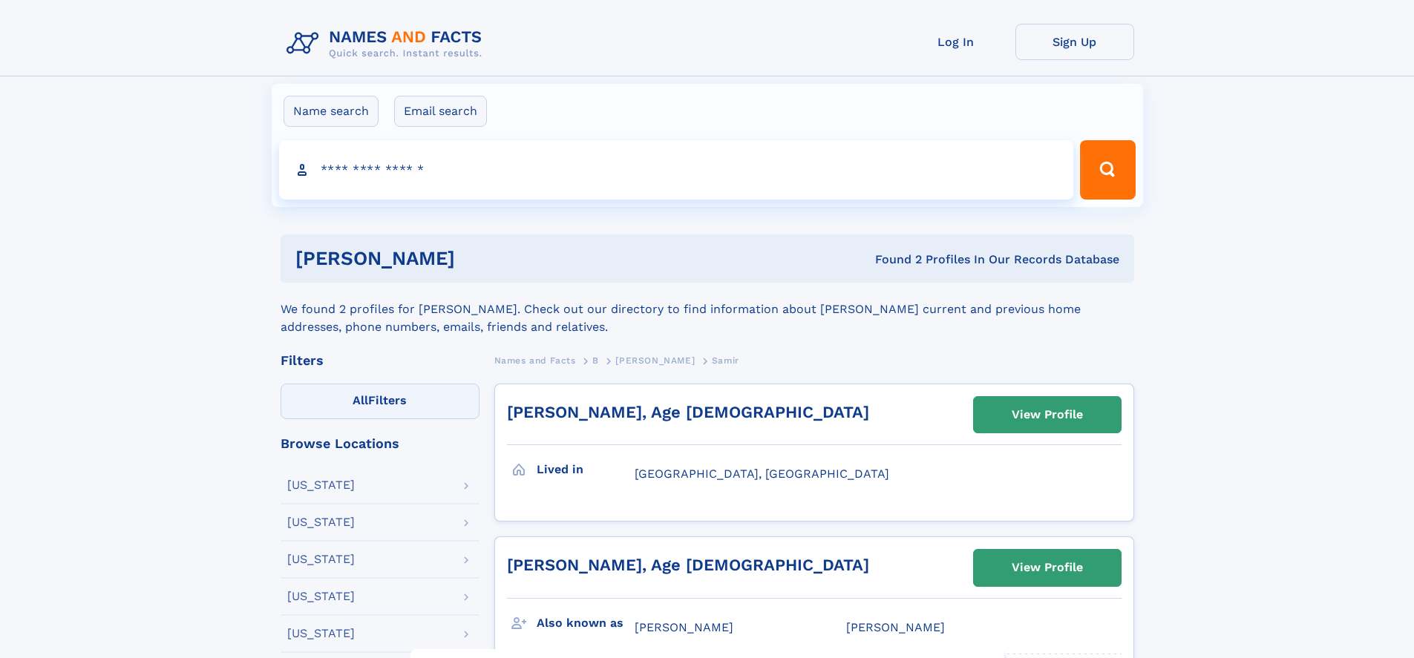 This screenshot has height=658, width=1414. What do you see at coordinates (380, 444) in the screenshot?
I see `div: Browse Locations` at bounding box center [380, 444].